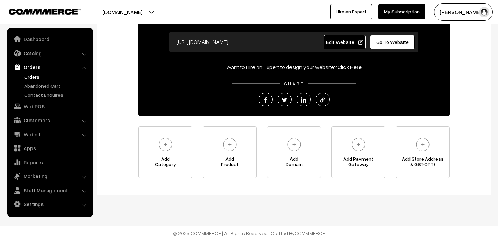  What do you see at coordinates (230, 153) in the screenshot?
I see `a: AddProduct` at bounding box center [230, 153].